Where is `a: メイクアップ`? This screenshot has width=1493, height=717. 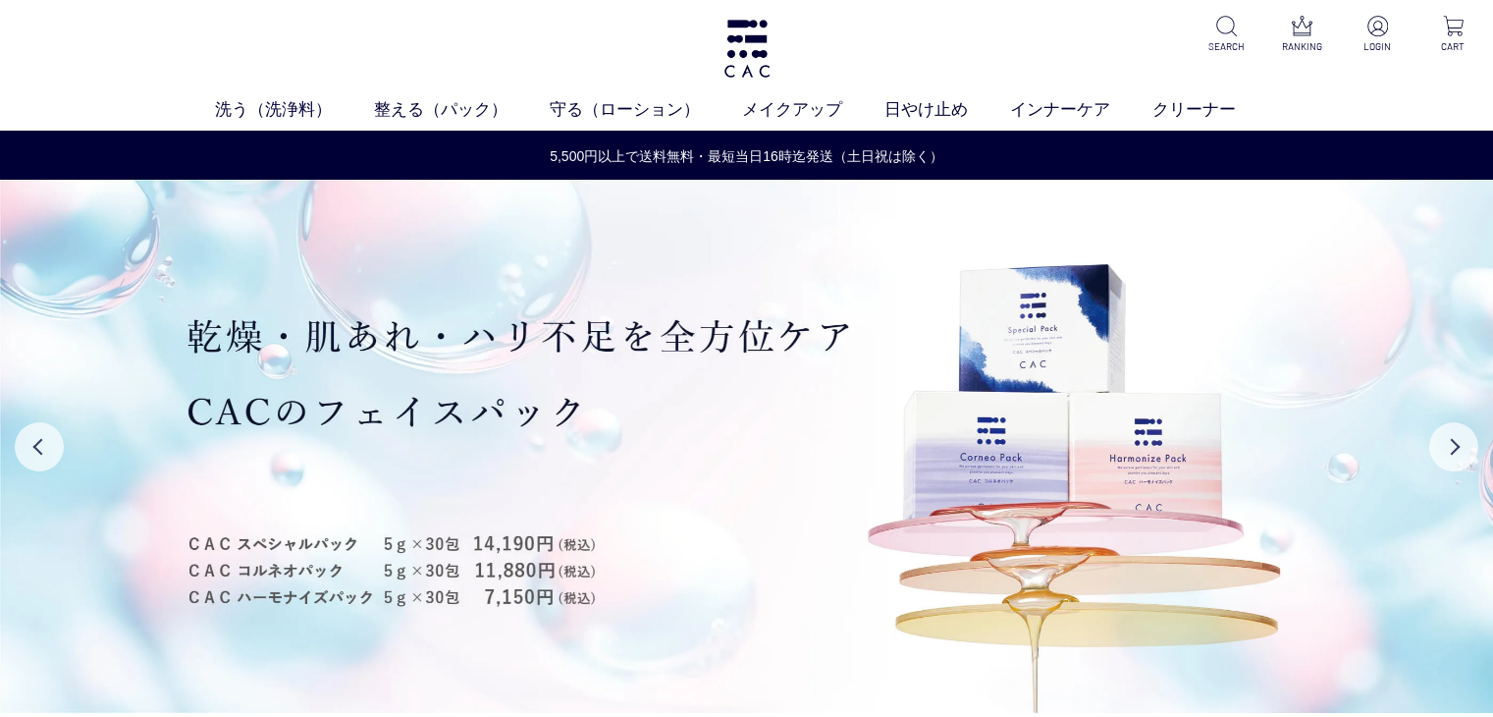
a: メイクアップ is located at coordinates (813, 110).